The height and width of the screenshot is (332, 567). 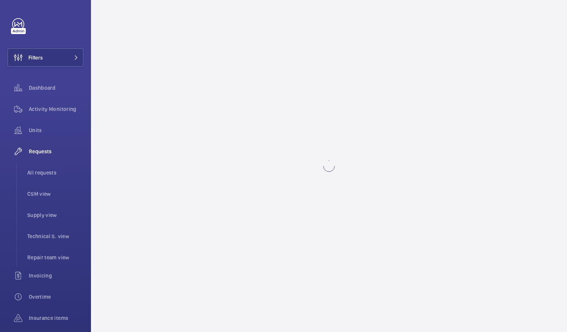 What do you see at coordinates (56, 88) in the screenshot?
I see `span: Dashboard` at bounding box center [56, 88].